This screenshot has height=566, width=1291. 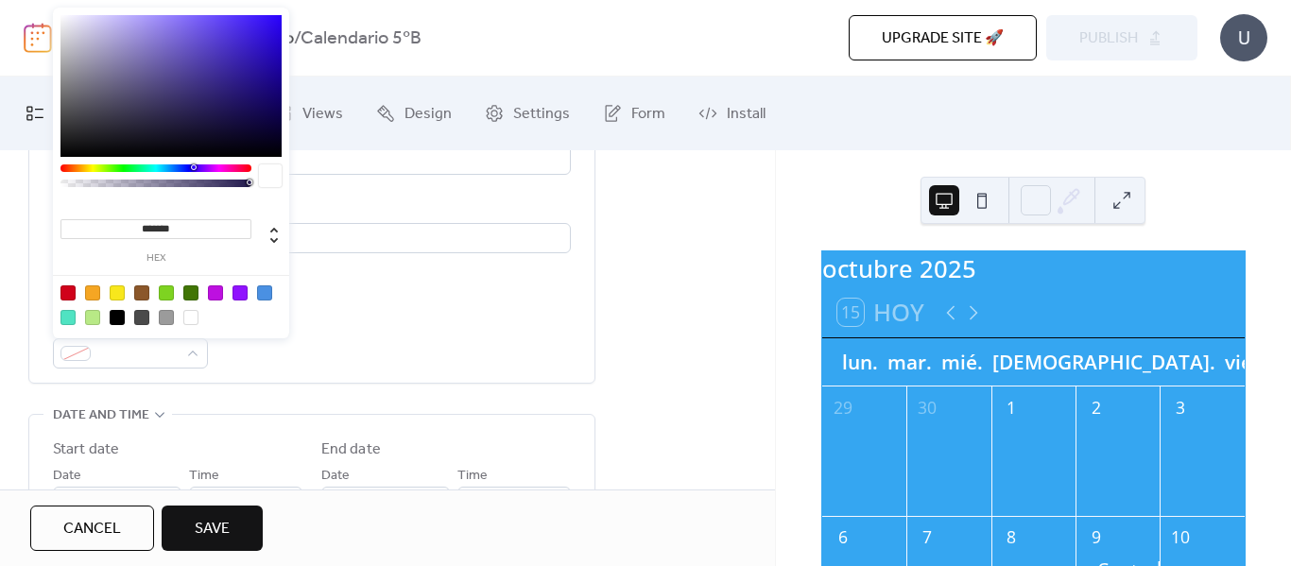 What do you see at coordinates (860, 362) in the screenshot?
I see `div: lun.` at bounding box center [860, 362].